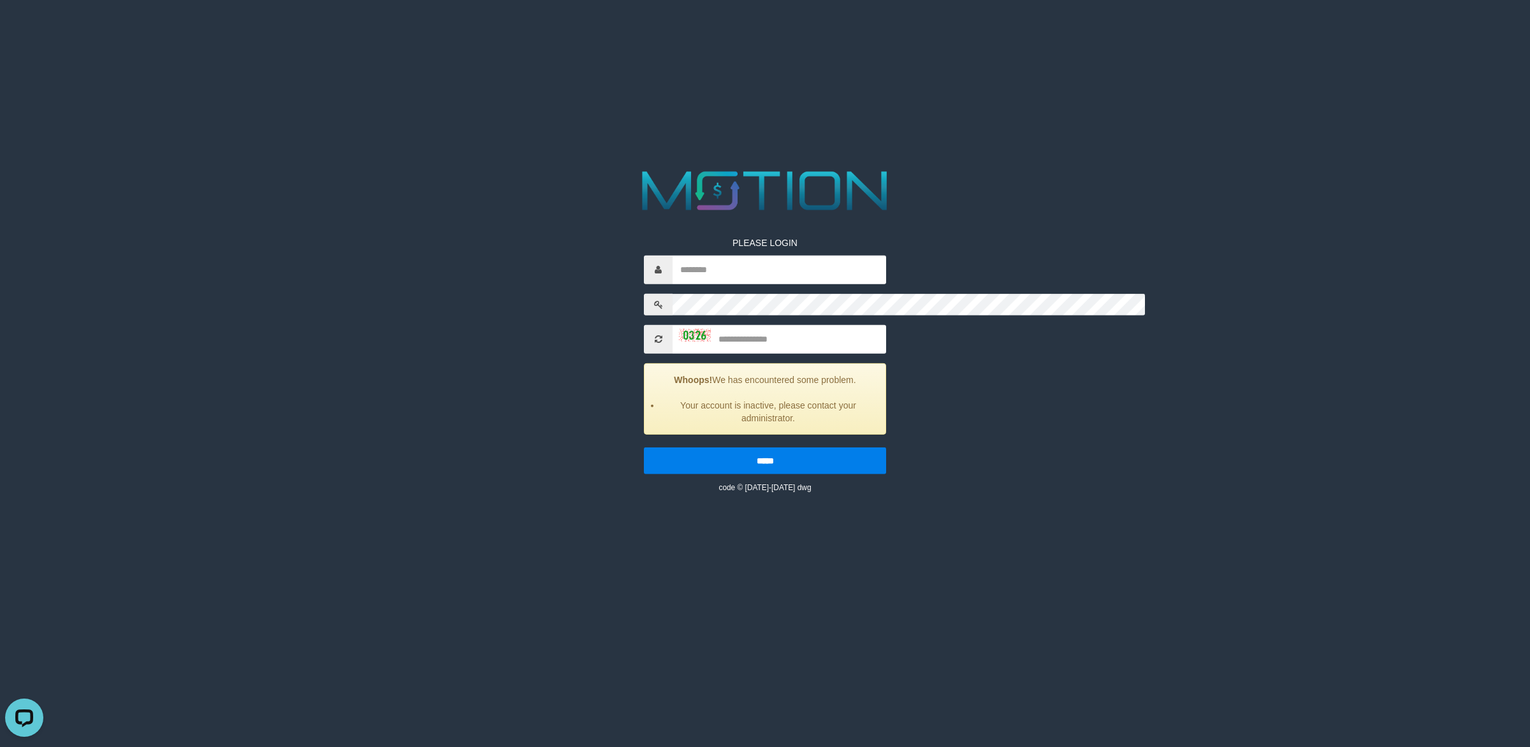 This screenshot has width=1530, height=747. What do you see at coordinates (765, 398) in the screenshot?
I see `div: We has encountered some problem.` at bounding box center [765, 398].